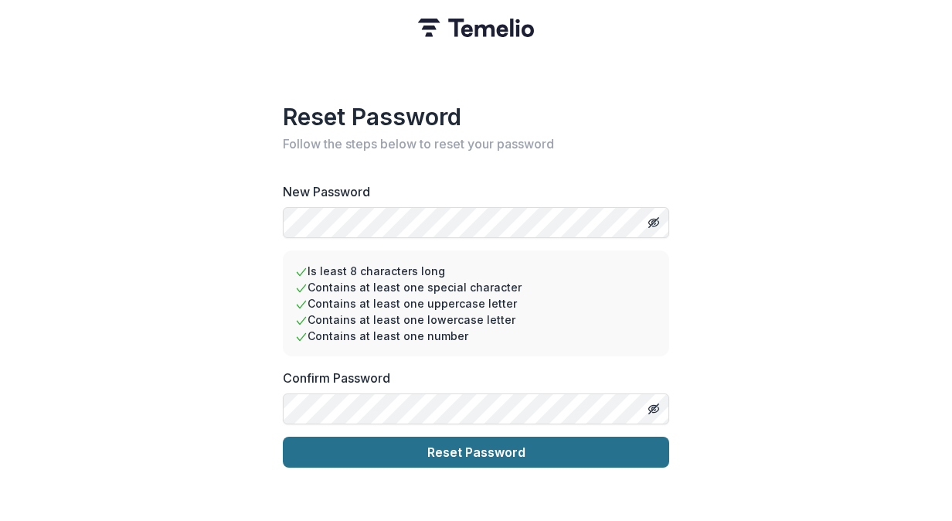 The width and height of the screenshot is (952, 521). Describe the element at coordinates (476, 335) in the screenshot. I see `li: Contains at least one number` at that location.